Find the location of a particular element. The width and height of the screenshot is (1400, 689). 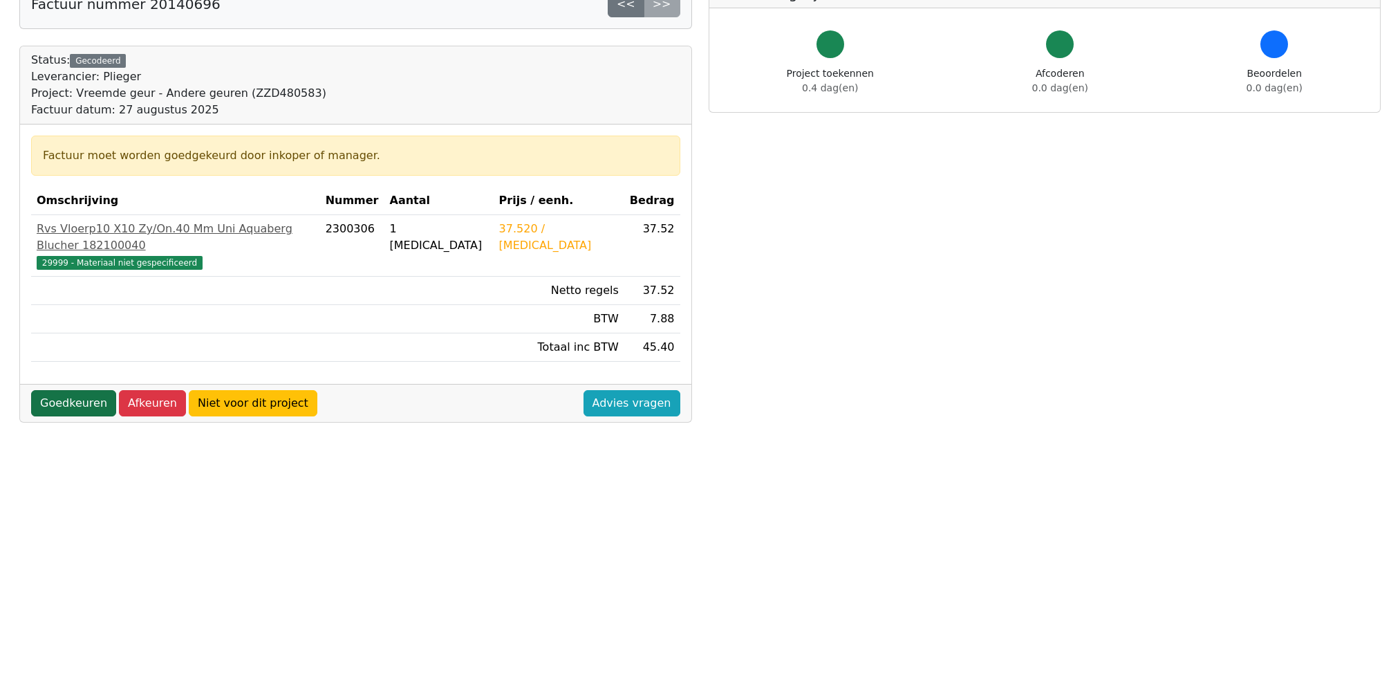

a: Afkeuren is located at coordinates (152, 403).